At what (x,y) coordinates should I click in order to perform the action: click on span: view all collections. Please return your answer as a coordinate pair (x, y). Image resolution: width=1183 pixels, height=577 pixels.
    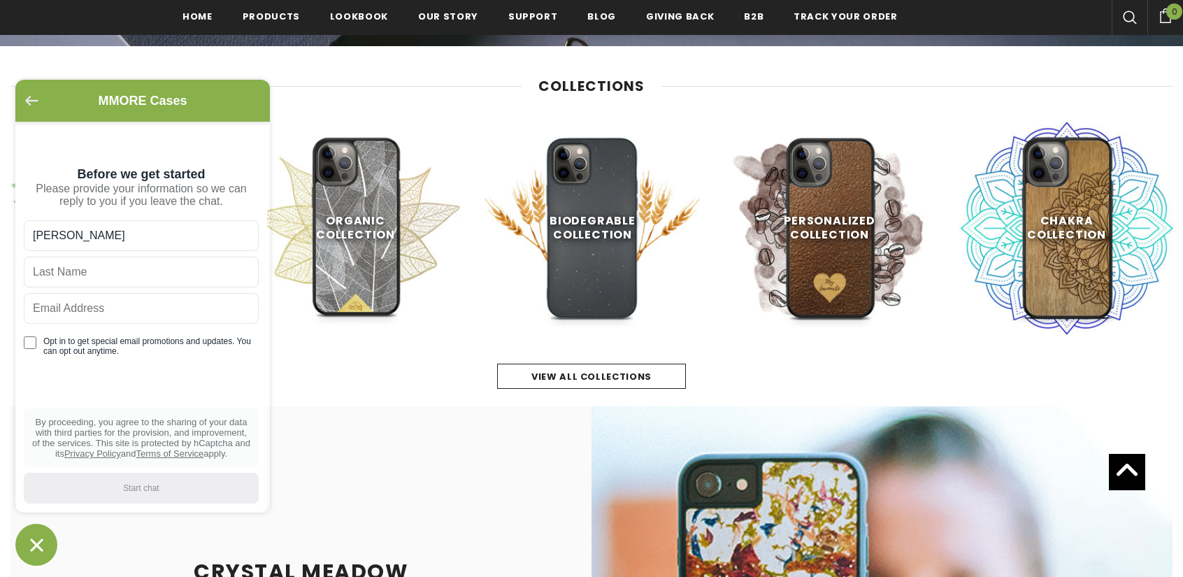
    Looking at the image, I should click on (592, 376).